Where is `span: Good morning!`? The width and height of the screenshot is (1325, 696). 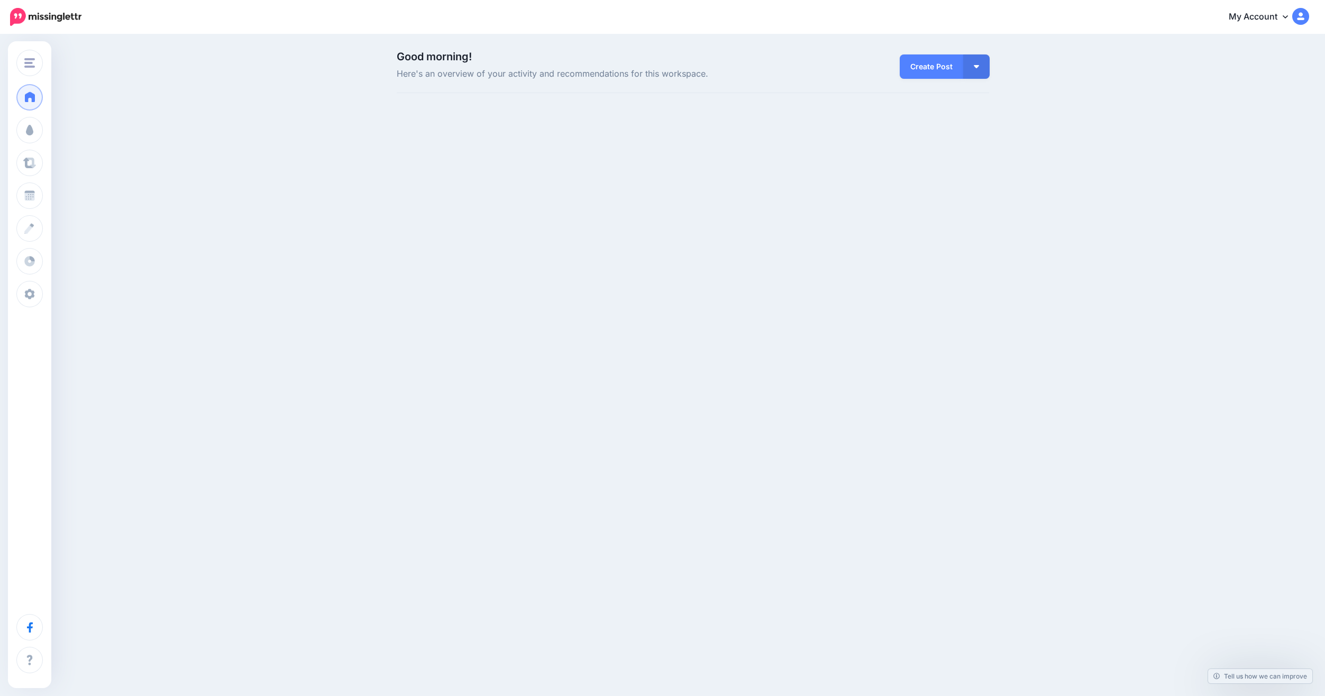
span: Good morning! is located at coordinates (434, 57).